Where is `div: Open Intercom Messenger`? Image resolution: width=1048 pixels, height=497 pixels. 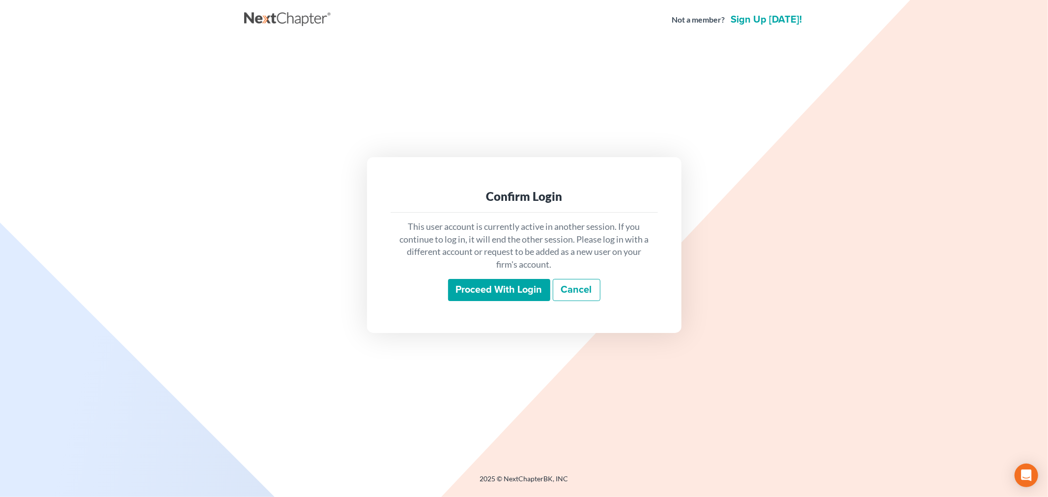
div: Open Intercom Messenger is located at coordinates (1026, 476).